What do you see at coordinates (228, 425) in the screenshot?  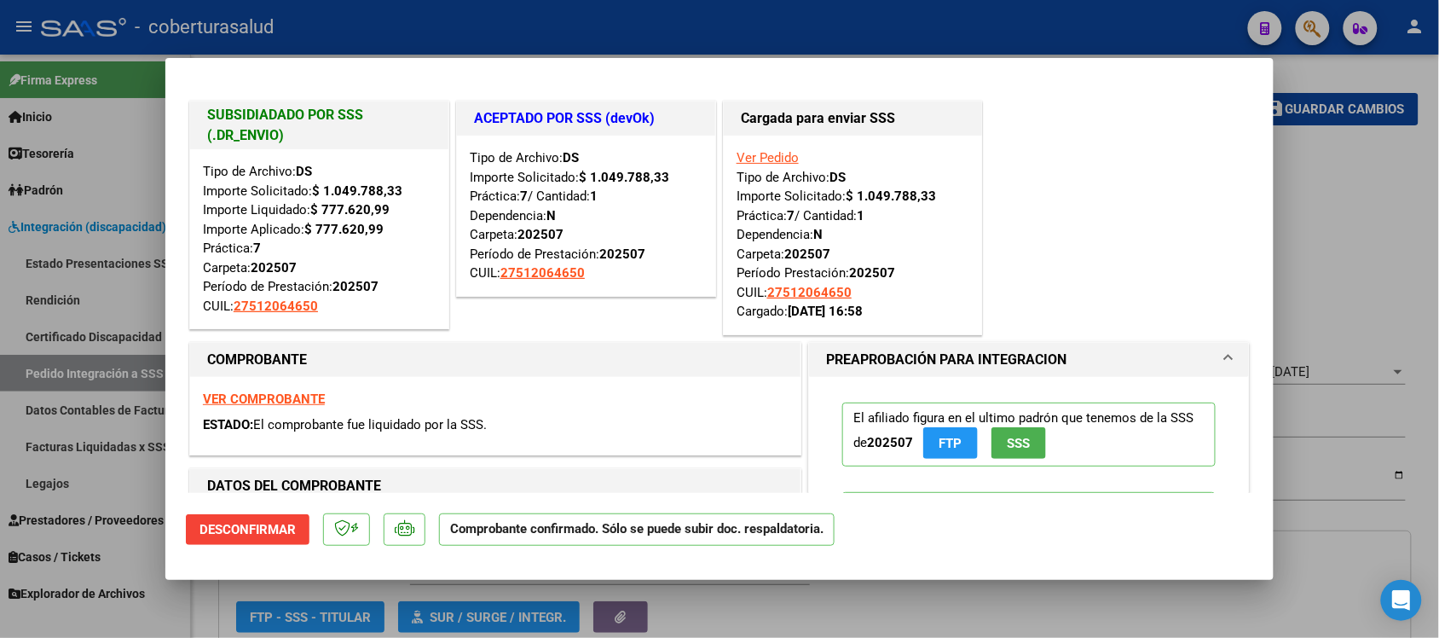 I see `span: ESTADO:` at bounding box center [228, 425].